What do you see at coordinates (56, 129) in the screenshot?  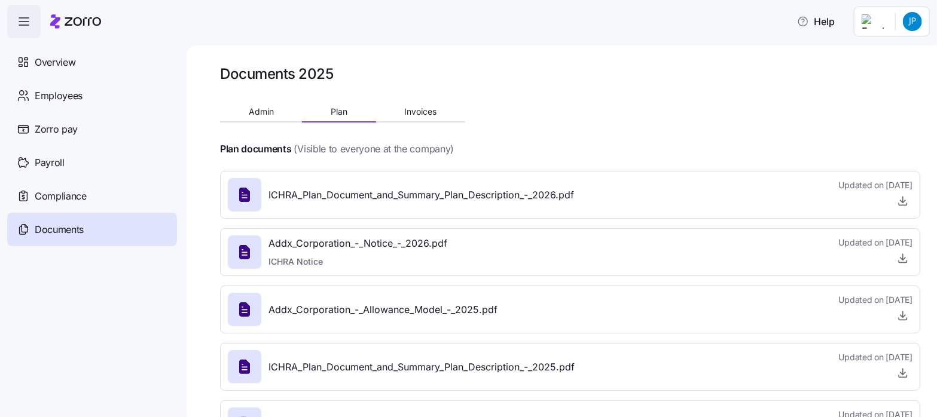 I see `span: Zorro pay` at bounding box center [56, 129].